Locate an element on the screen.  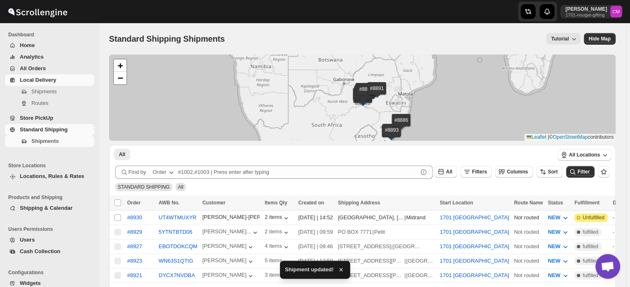
button: #8921 is located at coordinates (135, 275).